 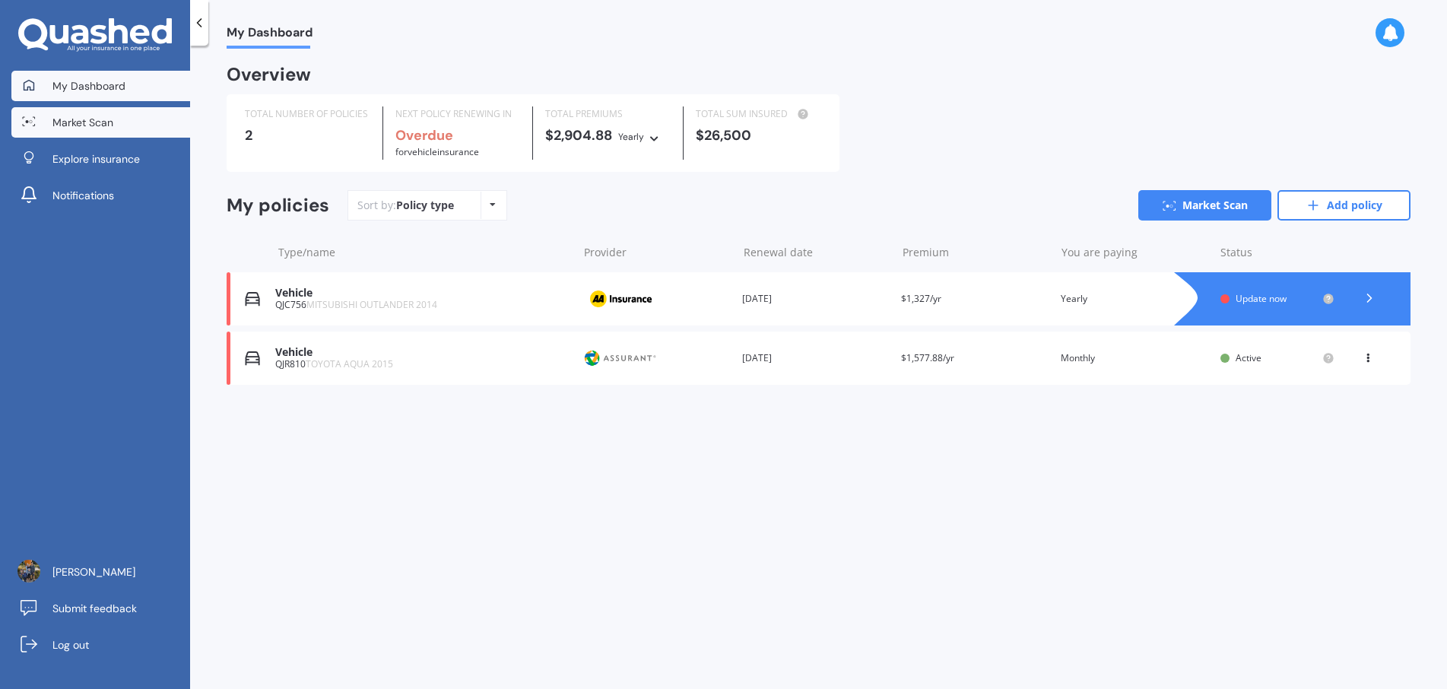 I want to click on a: Add policy, so click(x=1344, y=205).